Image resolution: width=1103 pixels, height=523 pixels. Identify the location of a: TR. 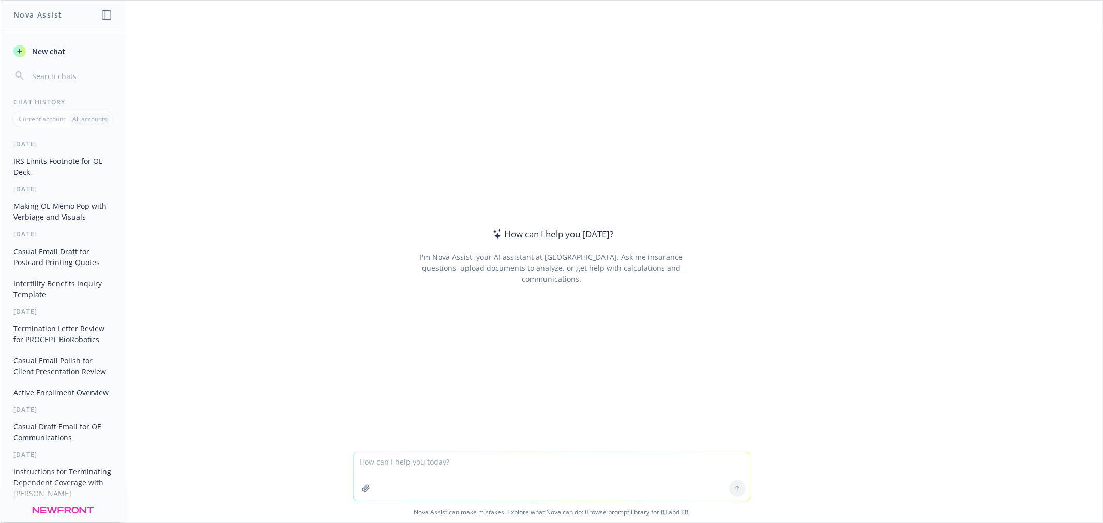
(685, 512).